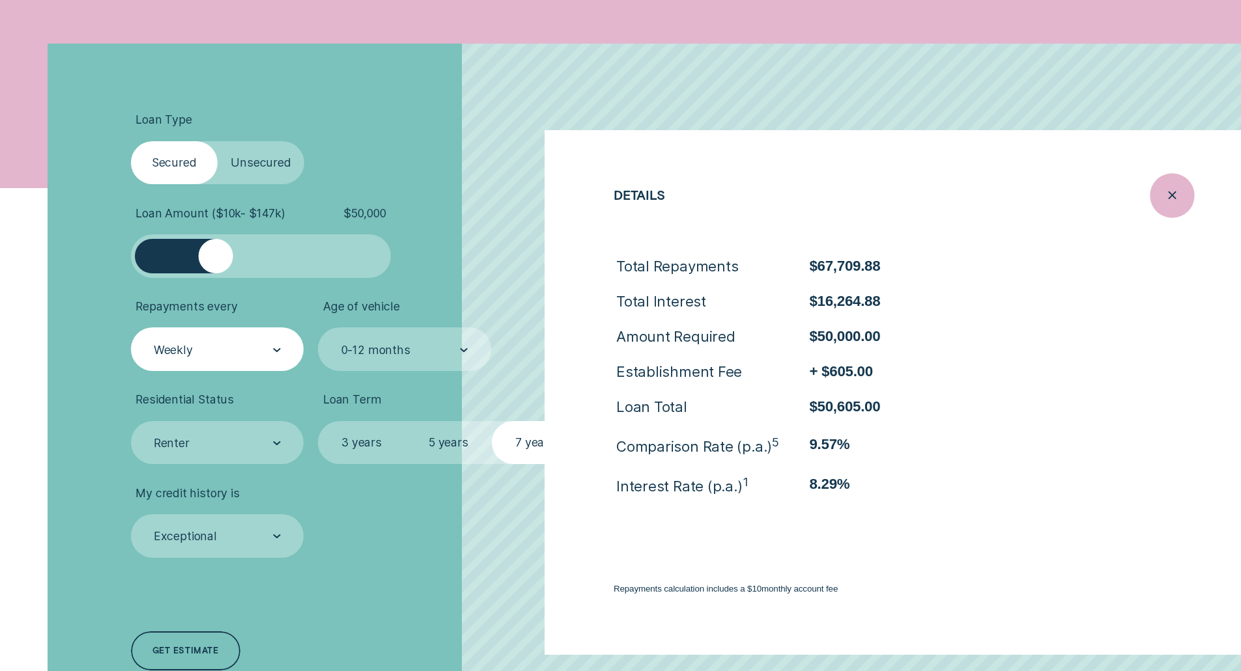 The width and height of the screenshot is (1241, 671). Describe the element at coordinates (1054, 499) in the screenshot. I see `button: See details` at that location.